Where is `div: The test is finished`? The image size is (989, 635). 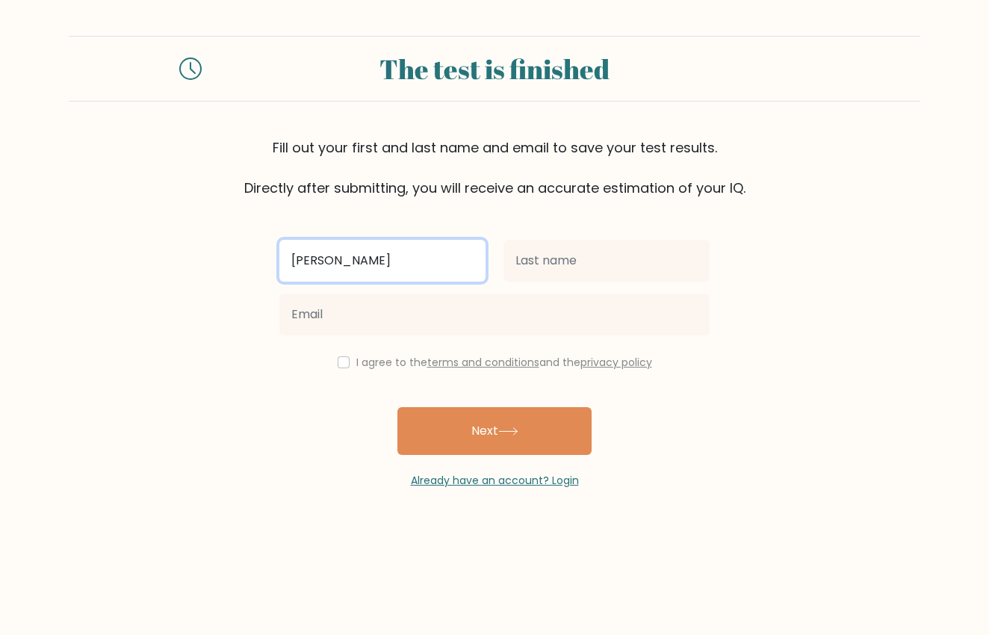 div: The test is finished is located at coordinates (494, 69).